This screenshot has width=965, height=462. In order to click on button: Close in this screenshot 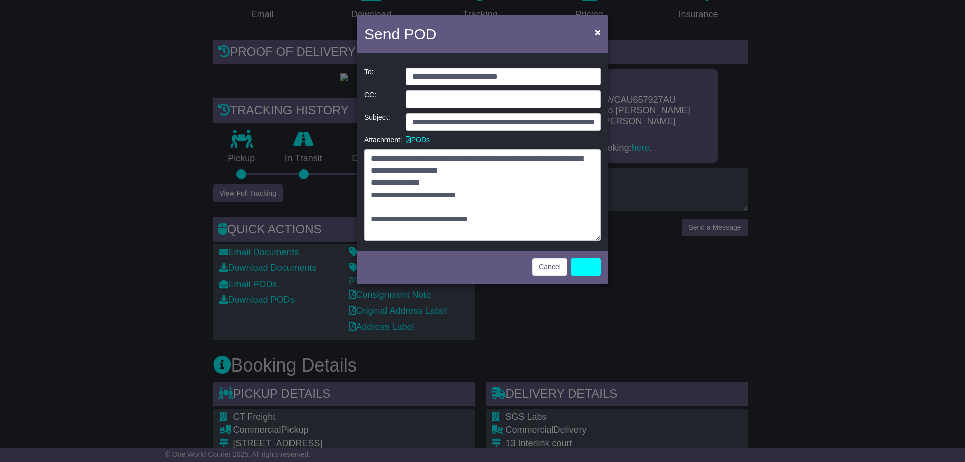, I will do `click(597, 32)`.